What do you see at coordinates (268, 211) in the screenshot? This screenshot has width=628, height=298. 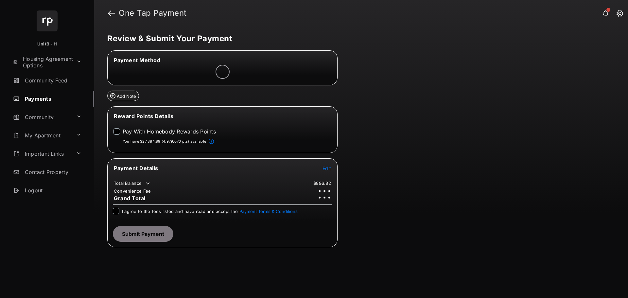 I see `button: I agree to the fees listed and have read and accept the` at bounding box center [268, 211].